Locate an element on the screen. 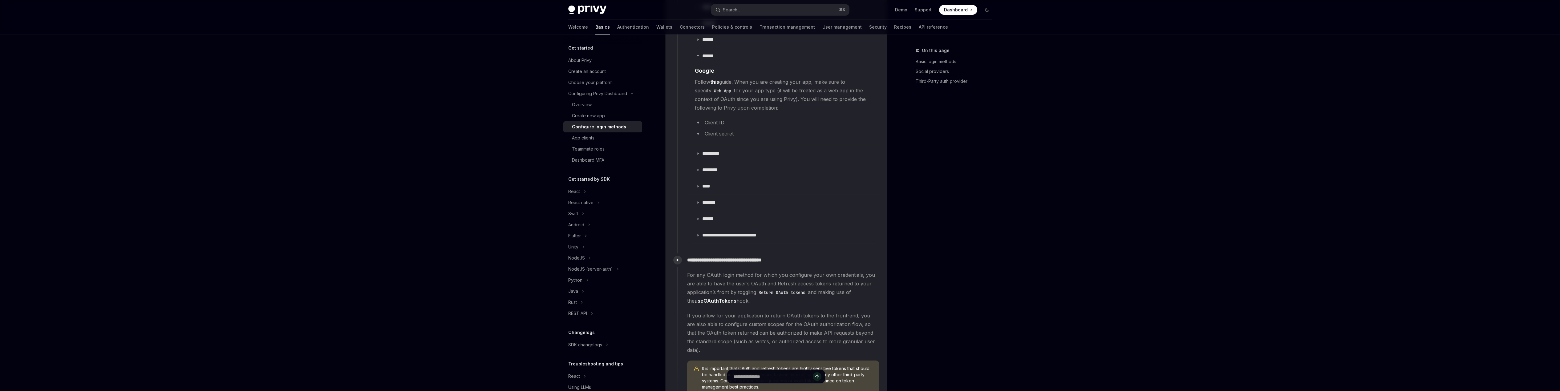 The image size is (1560, 391). a: Overview is located at coordinates (603, 105).